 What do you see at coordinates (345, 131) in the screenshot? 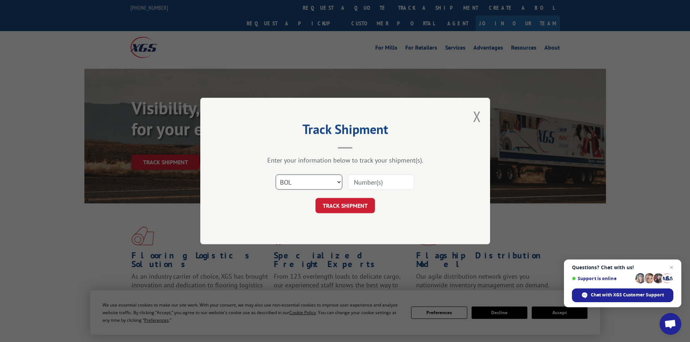
I see `h2: Track Shipment` at bounding box center [345, 131].